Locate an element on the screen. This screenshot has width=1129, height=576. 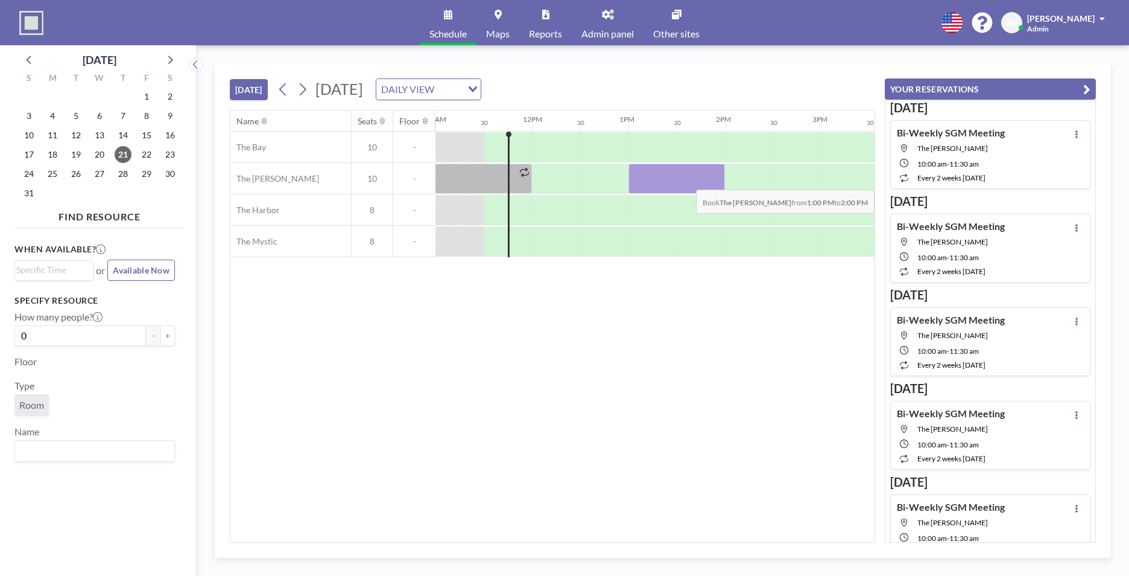
span: Sunday, August 24, 2025 is located at coordinates (29, 174).